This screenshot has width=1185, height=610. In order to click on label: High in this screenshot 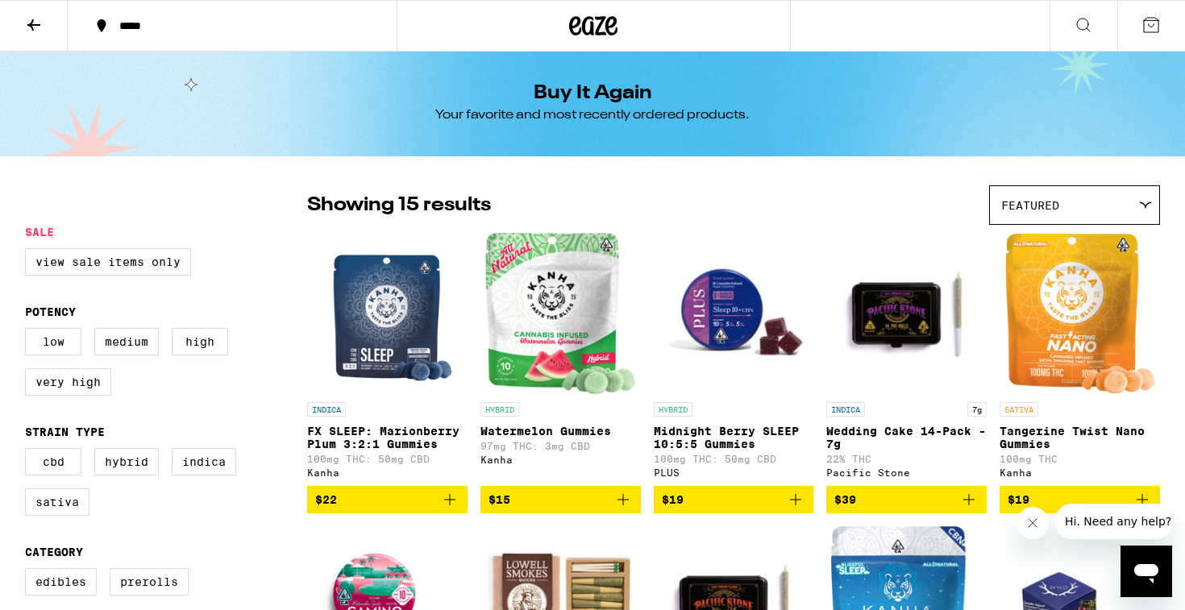, I will do `click(200, 342)`.